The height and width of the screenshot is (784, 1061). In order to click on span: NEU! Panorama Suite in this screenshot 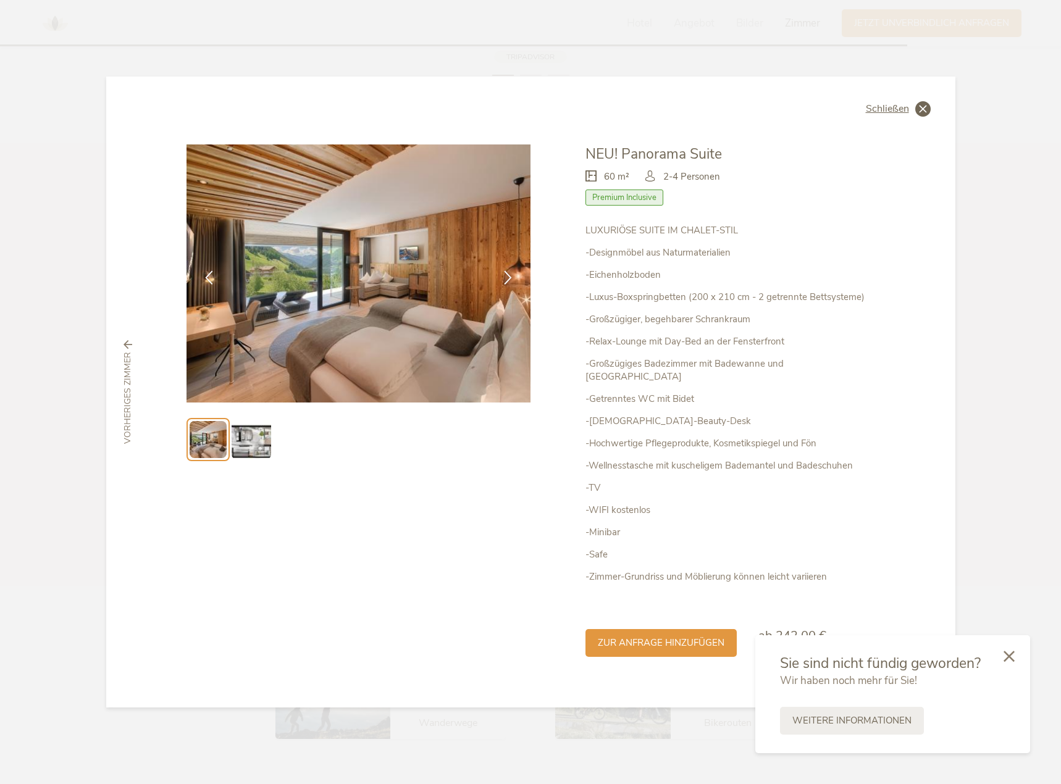, I will do `click(653, 154)`.